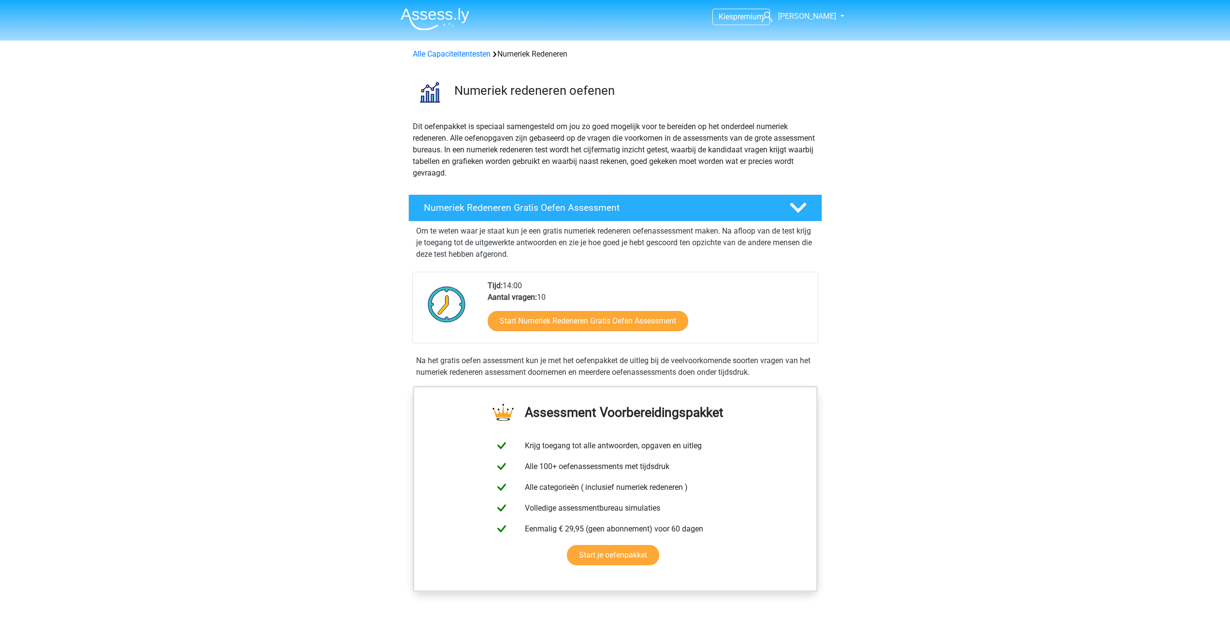  What do you see at coordinates (435, 19) in the screenshot?
I see `img: Assessly` at bounding box center [435, 19].